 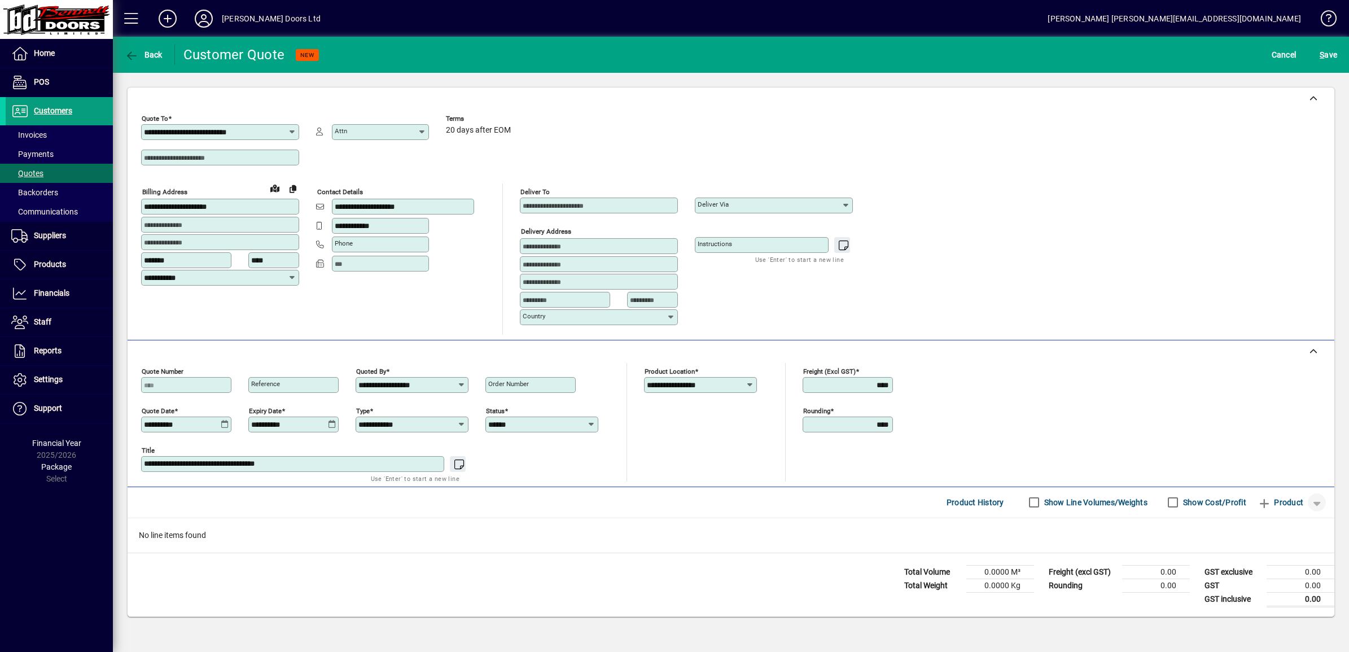 I want to click on div: Customer Quote, so click(x=234, y=55).